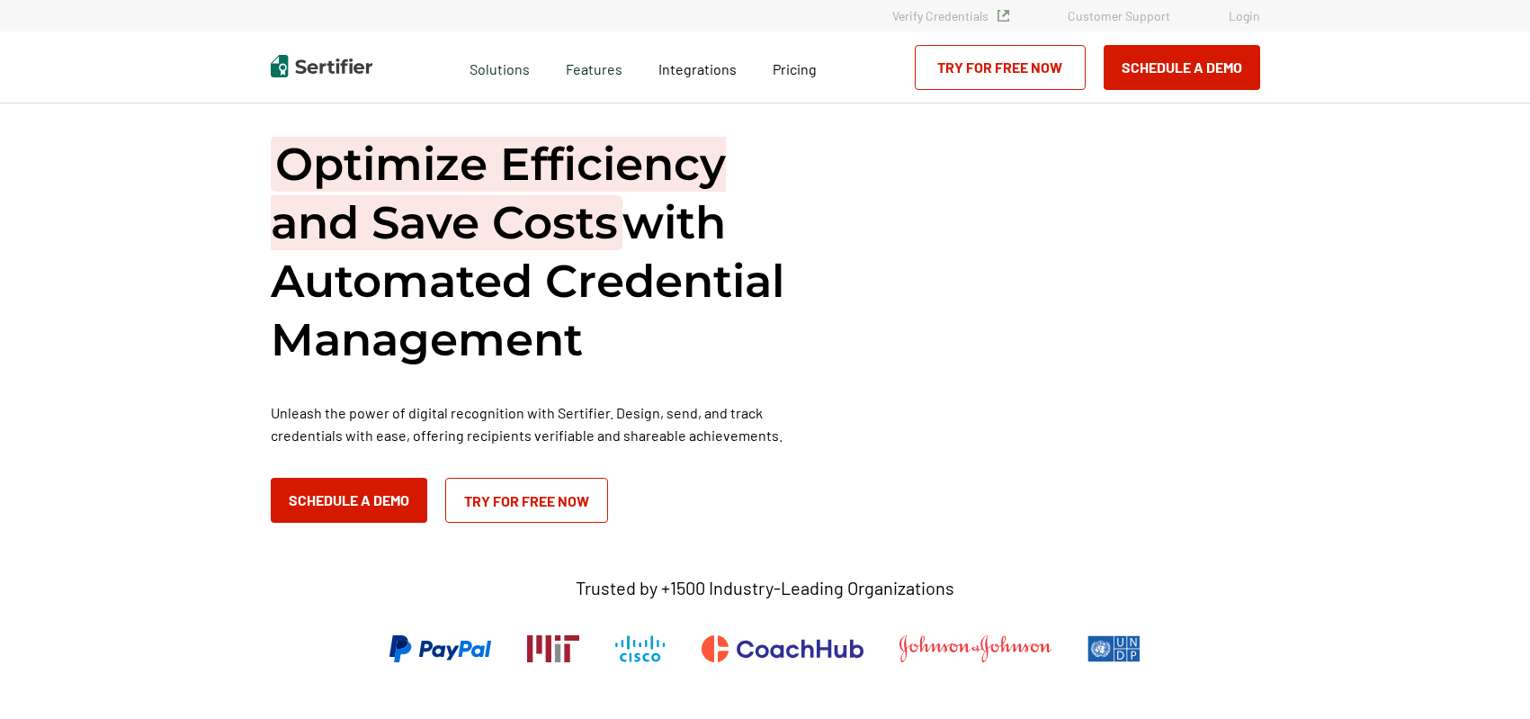 This screenshot has height=719, width=1530. I want to click on img: Verified, so click(1003, 15).